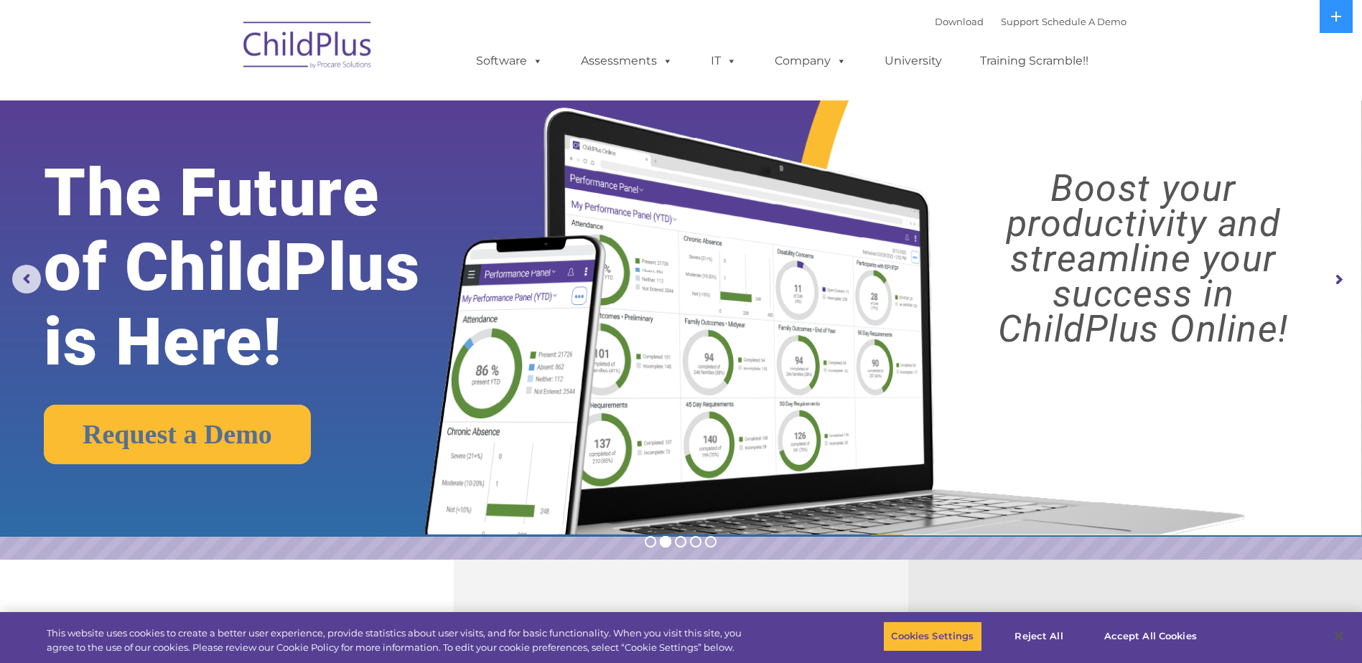  Describe the element at coordinates (398, 640) in the screenshot. I see `div: This website uses cookies to create a better user experience, provide statistics about user visit...` at that location.